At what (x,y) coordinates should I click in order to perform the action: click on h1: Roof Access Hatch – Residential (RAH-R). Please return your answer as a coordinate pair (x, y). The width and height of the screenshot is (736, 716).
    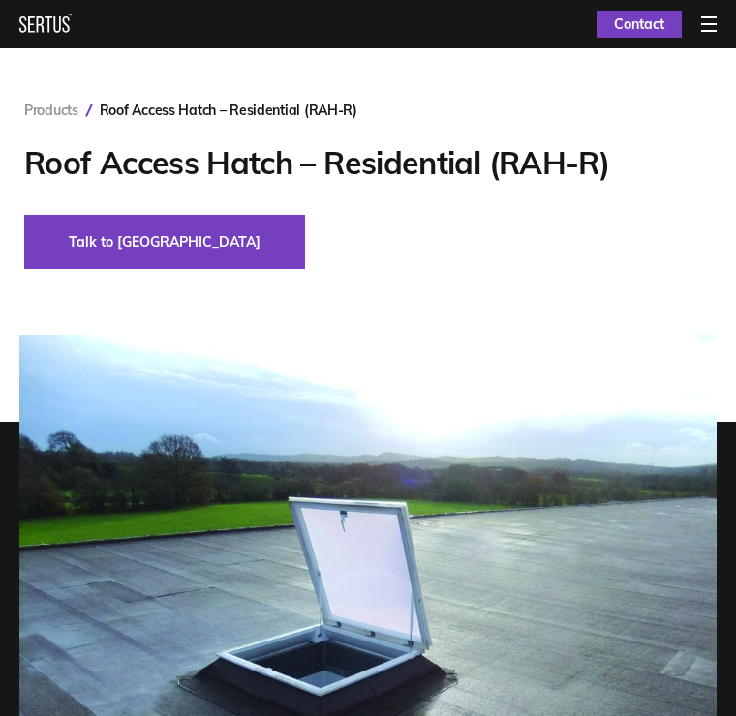
    Looking at the image, I should click on (316, 163).